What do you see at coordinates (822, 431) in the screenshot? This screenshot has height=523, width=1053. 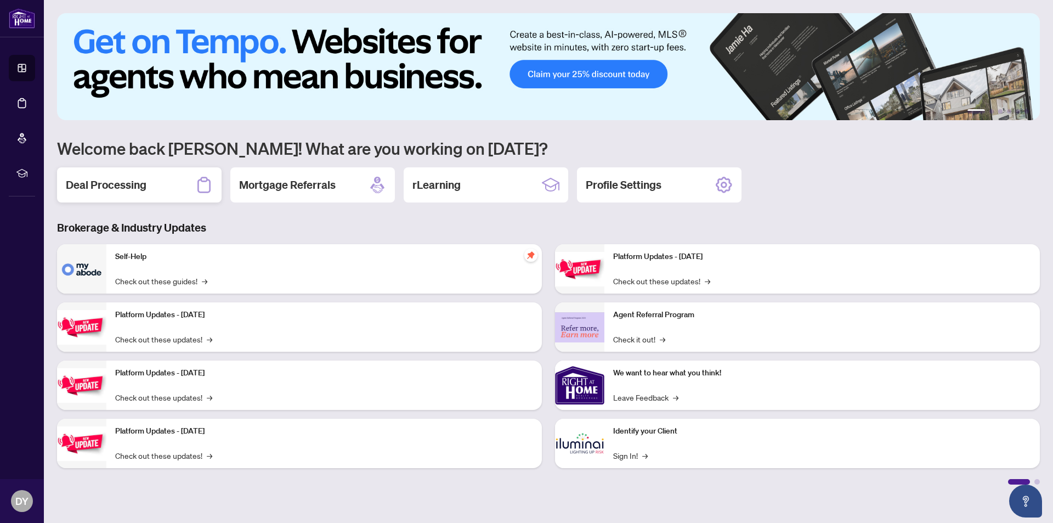 I see `p: Identify your Client` at bounding box center [822, 431].